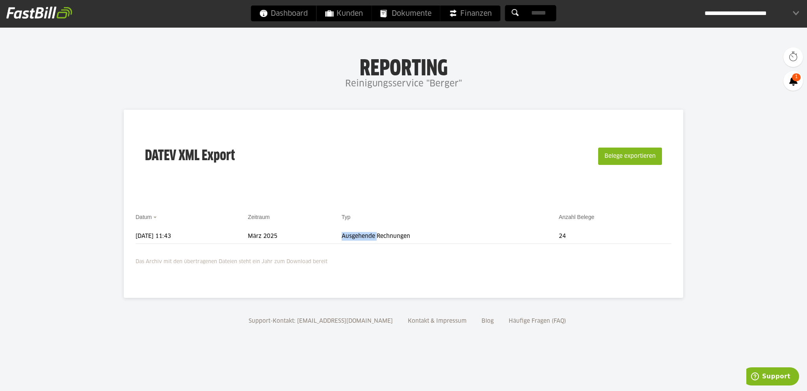 The height and width of the screenshot is (391, 807). What do you see at coordinates (538, 321) in the screenshot?
I see `a: Häufige Fragen (FAQ)` at bounding box center [538, 321].